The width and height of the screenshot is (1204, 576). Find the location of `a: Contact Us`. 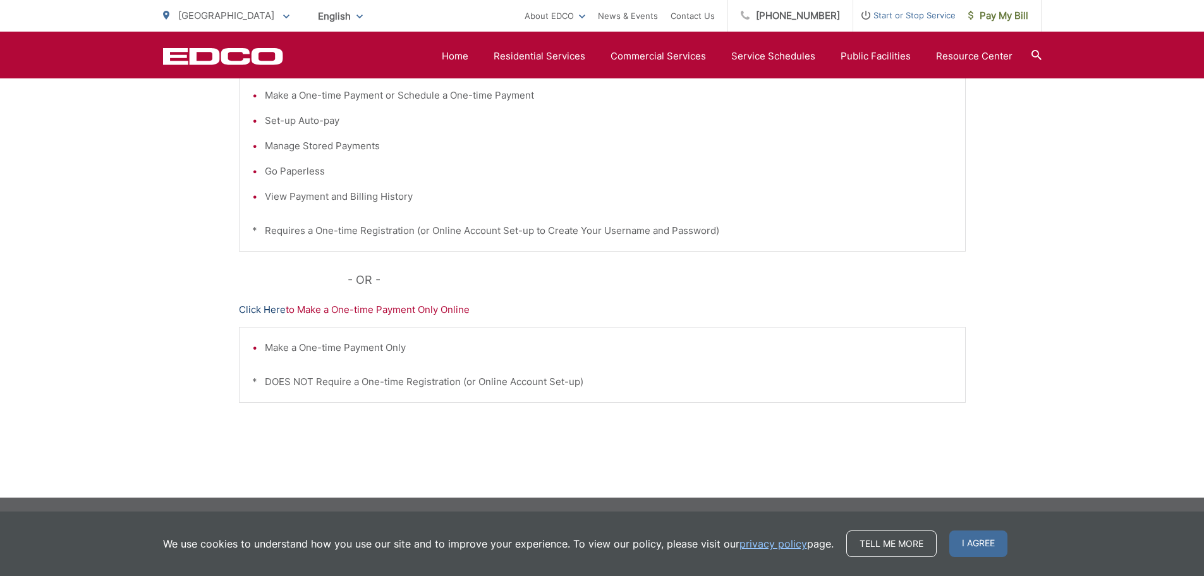

a: Contact Us is located at coordinates (693, 16).